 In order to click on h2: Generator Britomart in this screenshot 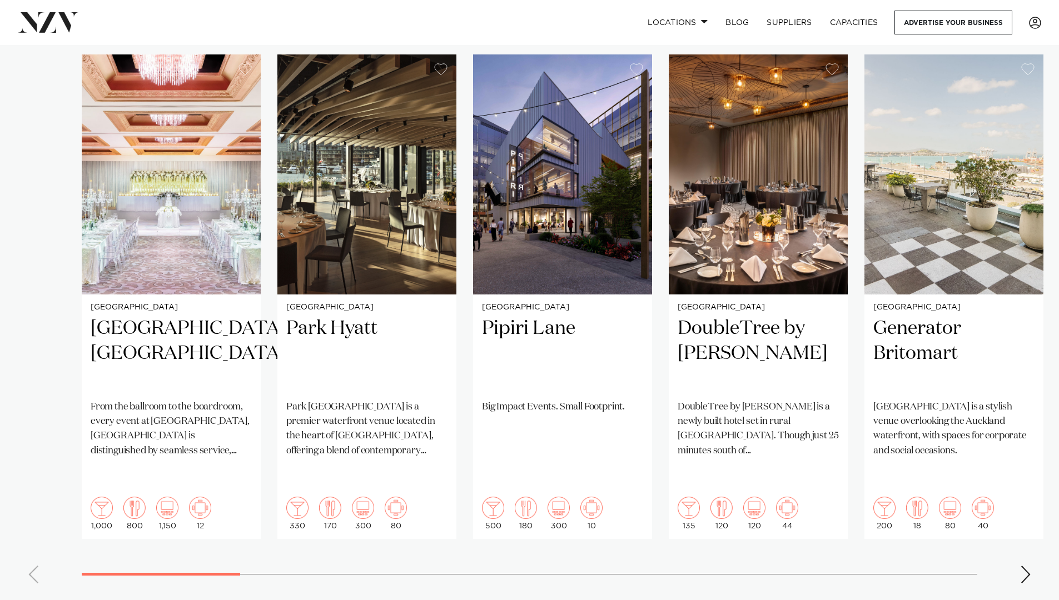, I will do `click(954, 354)`.